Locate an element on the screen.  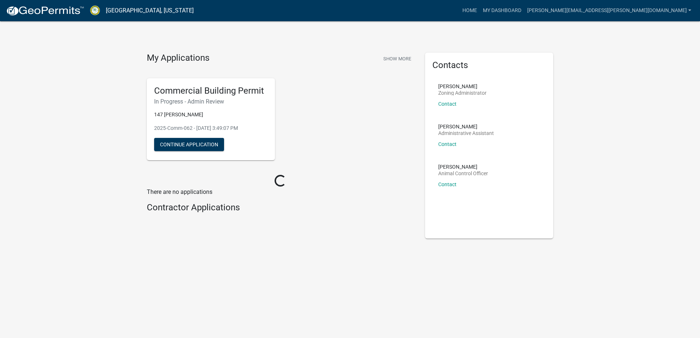
button: Continue Application is located at coordinates (189, 145).